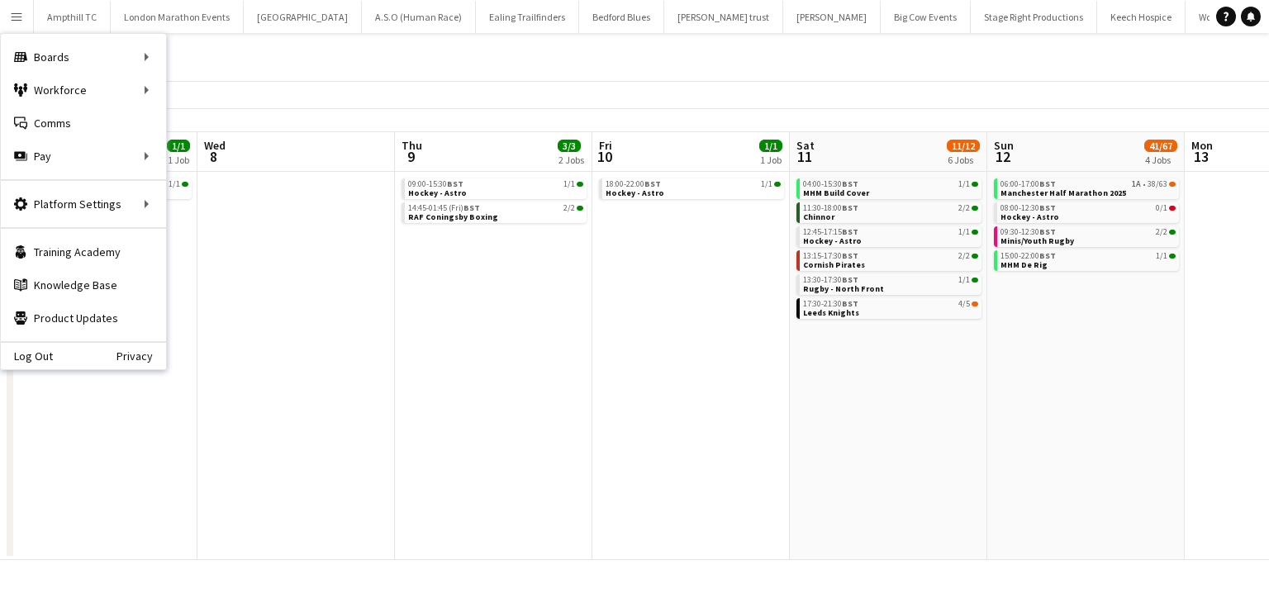 The height and width of the screenshot is (603, 1269). I want to click on span: MHM De Rig, so click(1024, 264).